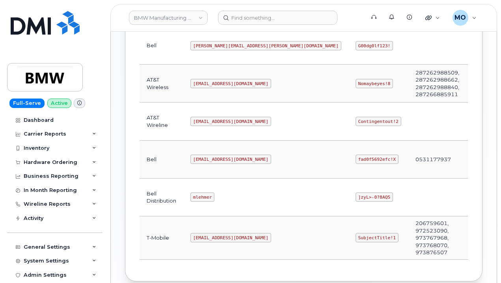 The image size is (501, 283). I want to click on td: AT&T Wireless, so click(161, 84).